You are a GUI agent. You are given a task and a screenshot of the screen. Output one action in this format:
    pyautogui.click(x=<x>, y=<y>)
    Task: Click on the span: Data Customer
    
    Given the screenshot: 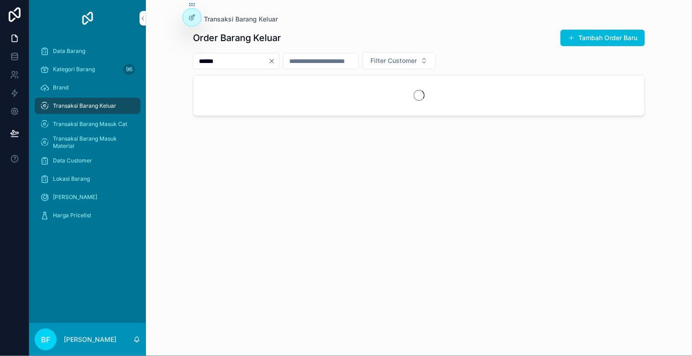 What is the action you would take?
    pyautogui.click(x=73, y=161)
    